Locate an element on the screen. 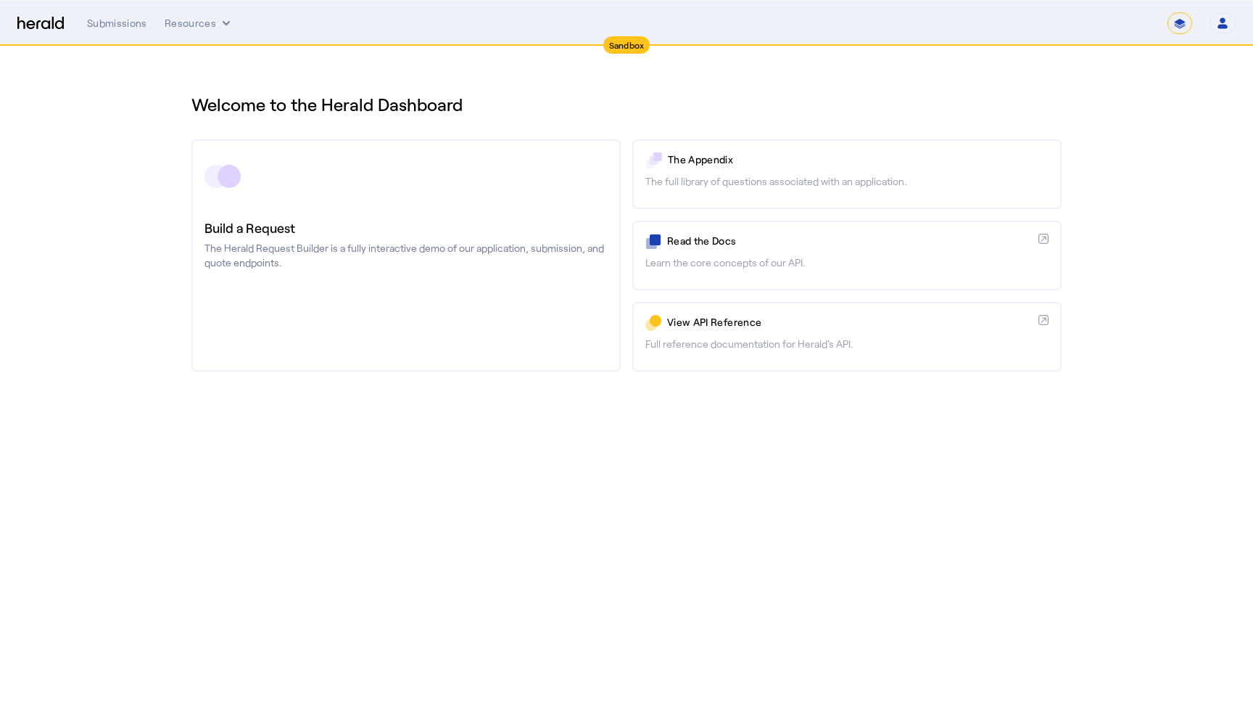 The height and width of the screenshot is (720, 1253). a: Build a RequestThe Herald Request Builder is a fully interactive demo of our application, submiss... is located at coordinates (406, 255).